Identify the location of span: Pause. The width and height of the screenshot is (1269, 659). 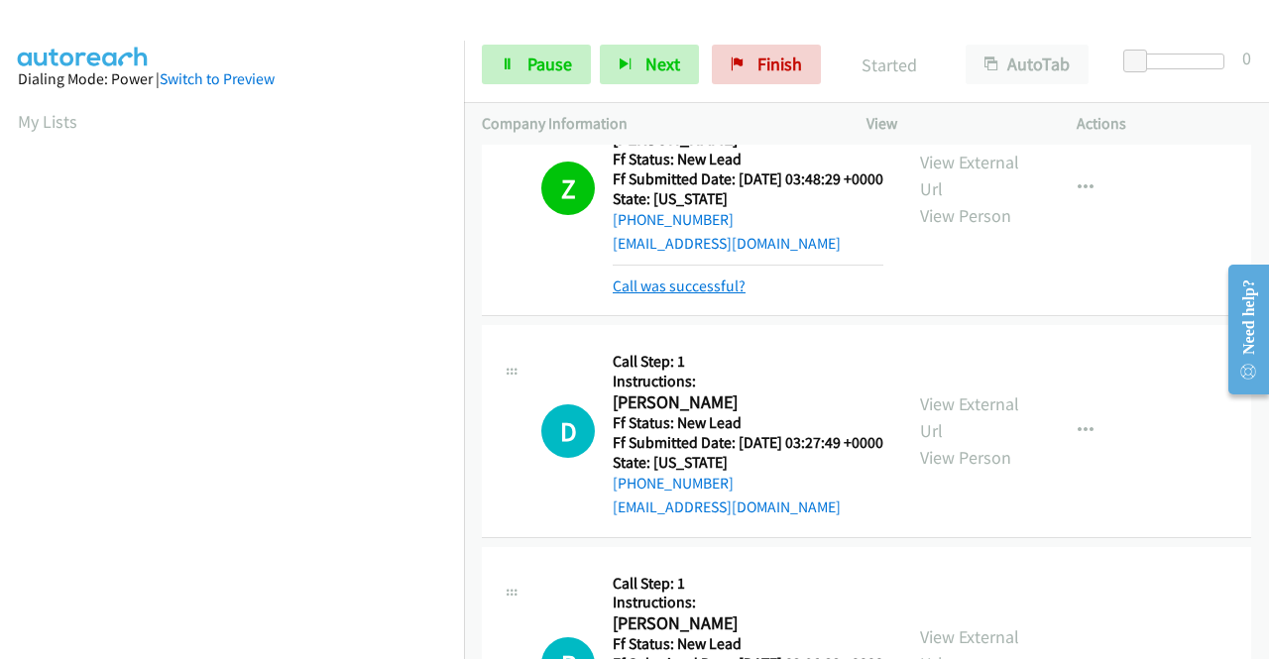
(549, 63).